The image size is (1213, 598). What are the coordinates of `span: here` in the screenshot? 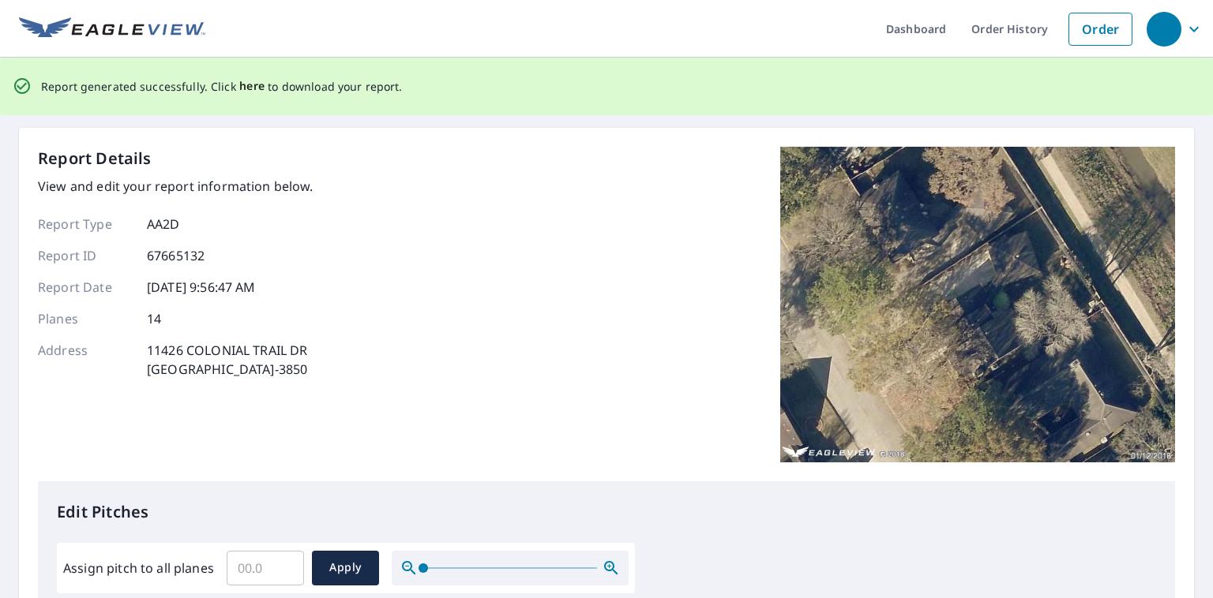 It's located at (252, 86).